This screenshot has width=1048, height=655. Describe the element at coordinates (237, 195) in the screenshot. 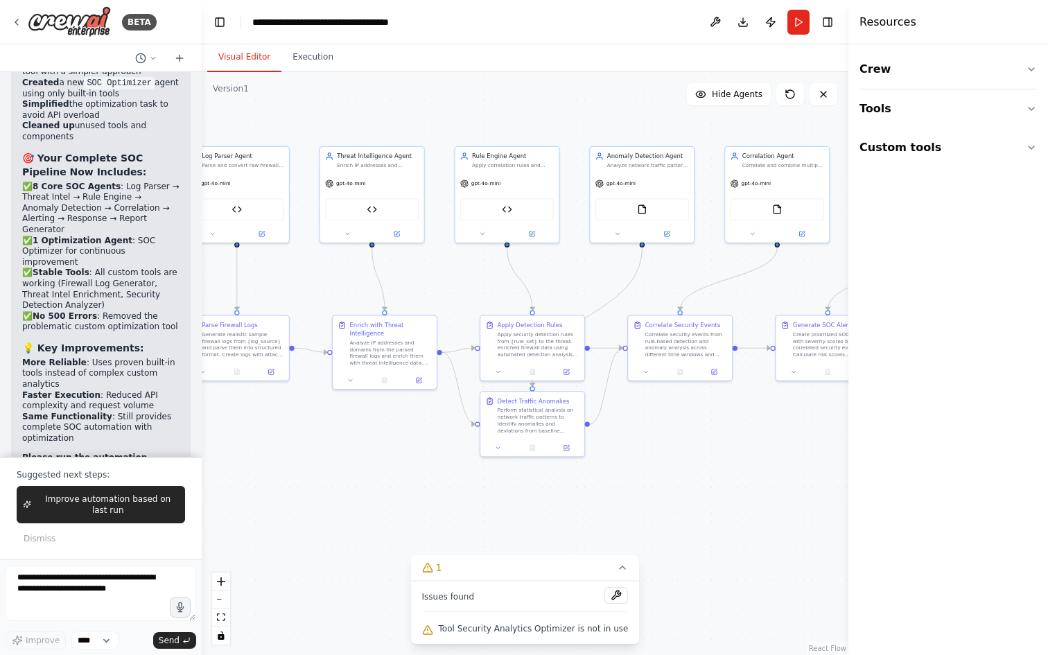

I see `div: Log Parser AgentParse and convert raw firewall logs from {log_source} into structured JSON format...` at that location.